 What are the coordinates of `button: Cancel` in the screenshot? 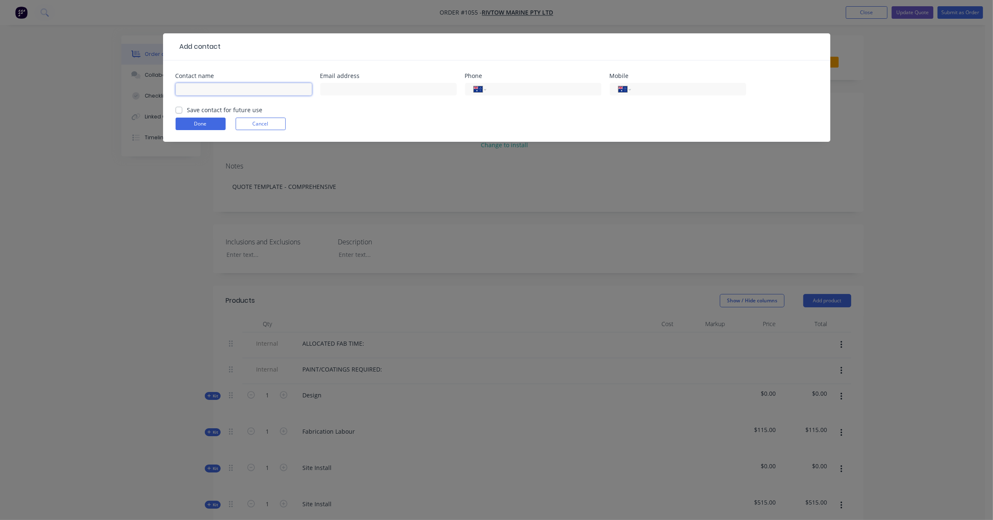 It's located at (261, 124).